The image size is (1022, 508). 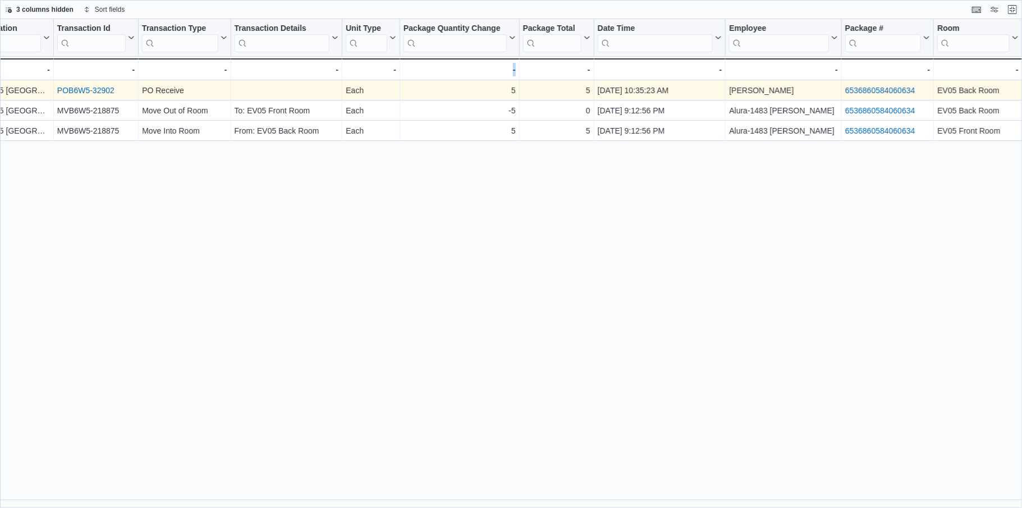 I want to click on div: EV05 Front Room, so click(x=978, y=131).